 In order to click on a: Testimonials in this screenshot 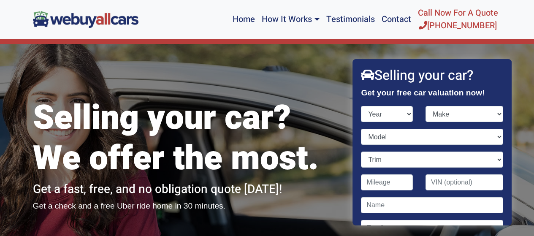, I will do `click(350, 19)`.